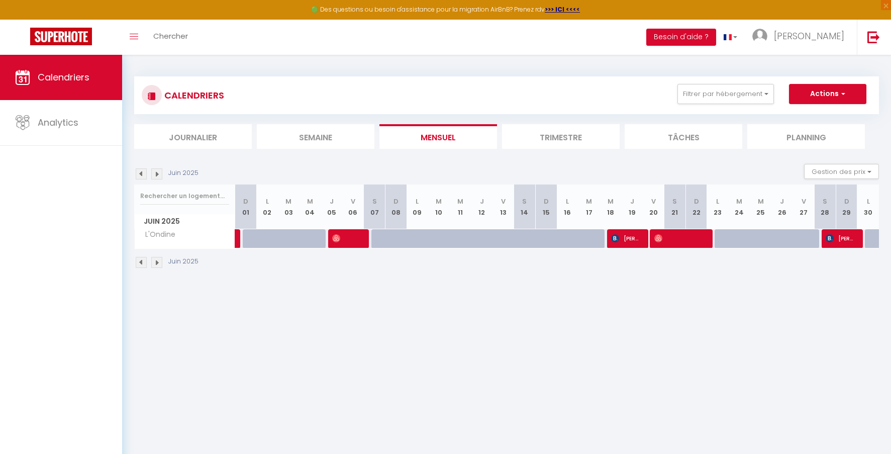  I want to click on h3: CALENDRIERS, so click(193, 95).